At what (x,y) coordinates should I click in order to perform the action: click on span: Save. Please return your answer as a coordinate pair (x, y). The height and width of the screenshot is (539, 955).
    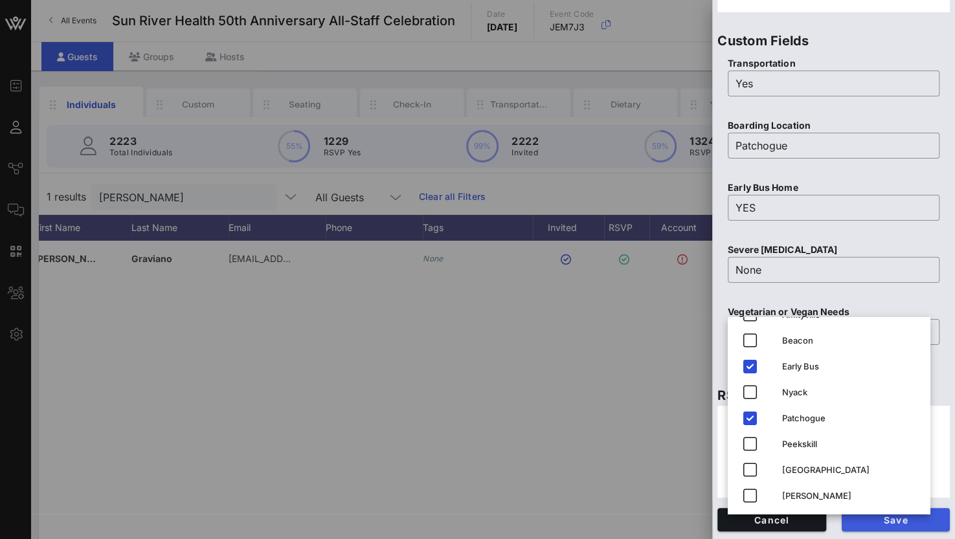
    Looking at the image, I should click on (896, 520).